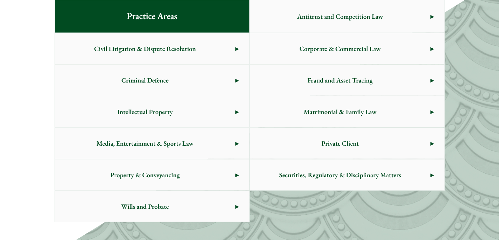 The width and height of the screenshot is (499, 240). What do you see at coordinates (341, 143) in the screenshot?
I see `span: Private Client` at bounding box center [341, 143].